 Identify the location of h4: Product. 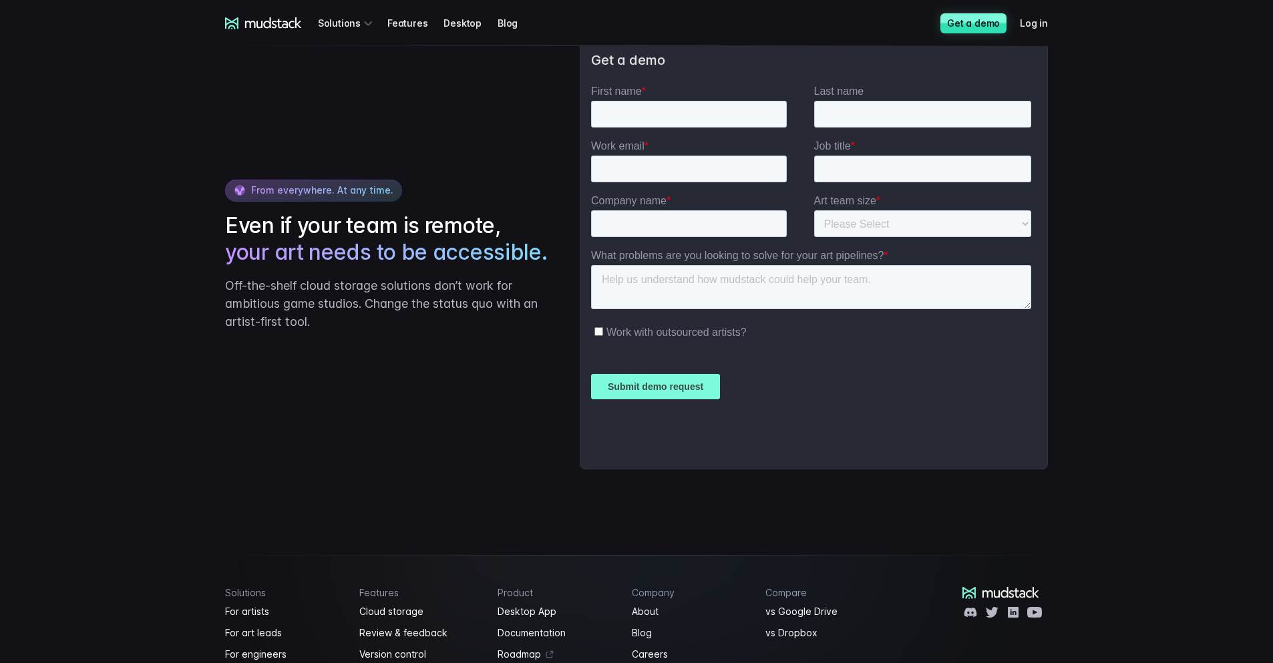
(556, 592).